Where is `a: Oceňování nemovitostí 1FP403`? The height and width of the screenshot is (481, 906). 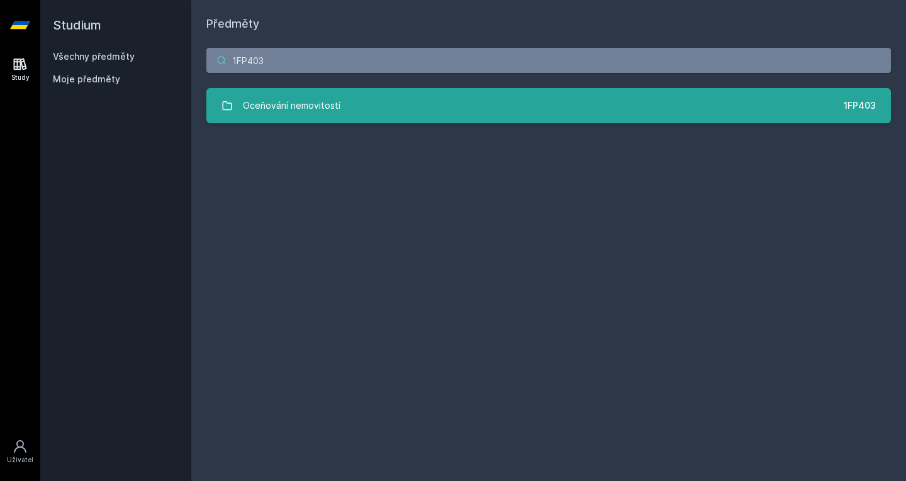 a: Oceňování nemovitostí 1FP403 is located at coordinates (548, 106).